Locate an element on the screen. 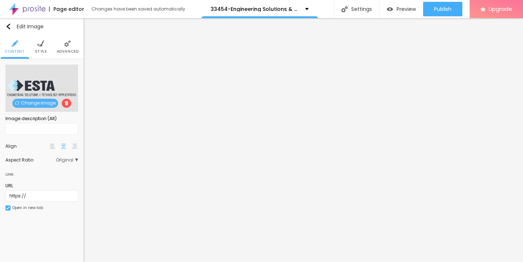  img: view-1.svg is located at coordinates (390, 9).